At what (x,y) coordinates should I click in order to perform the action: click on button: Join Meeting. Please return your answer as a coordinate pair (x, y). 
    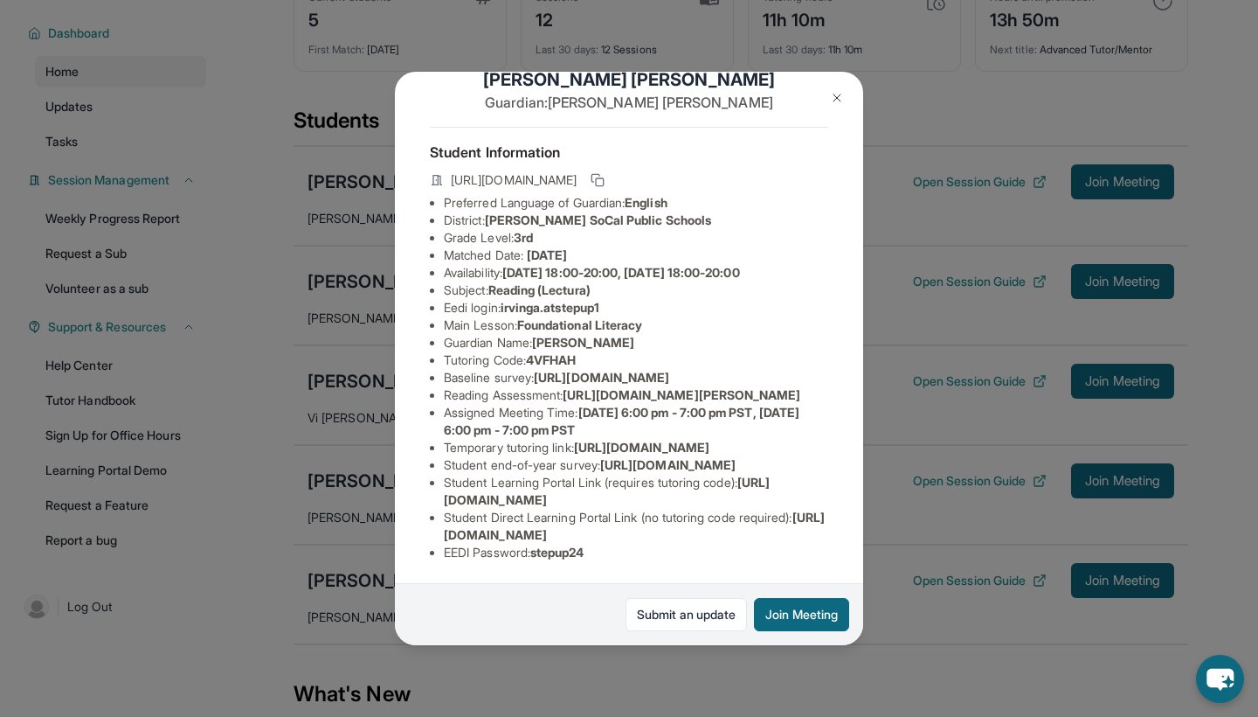
    Looking at the image, I should click on (801, 614).